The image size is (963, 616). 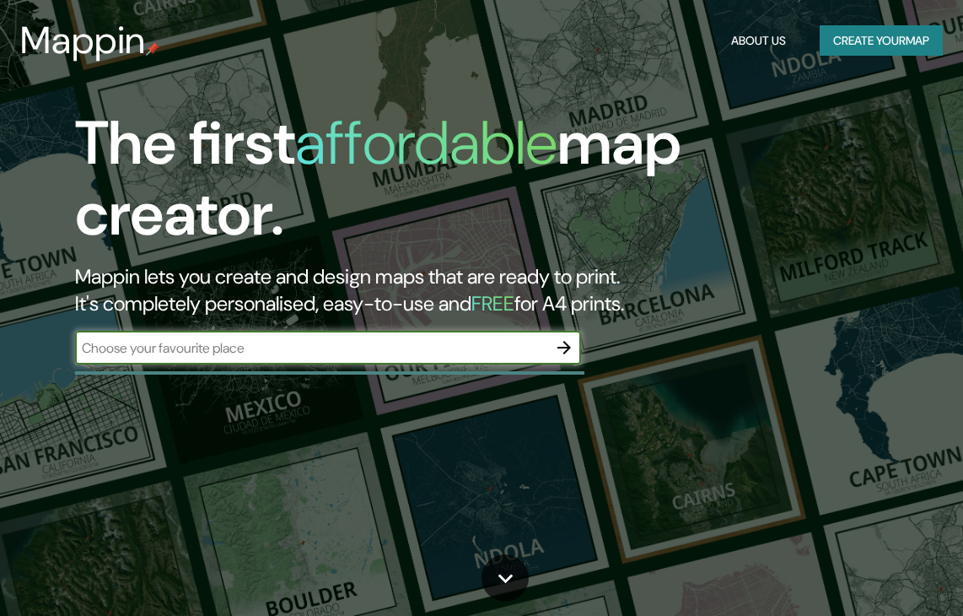 I want to click on input: Choose your favourite place, so click(x=311, y=348).